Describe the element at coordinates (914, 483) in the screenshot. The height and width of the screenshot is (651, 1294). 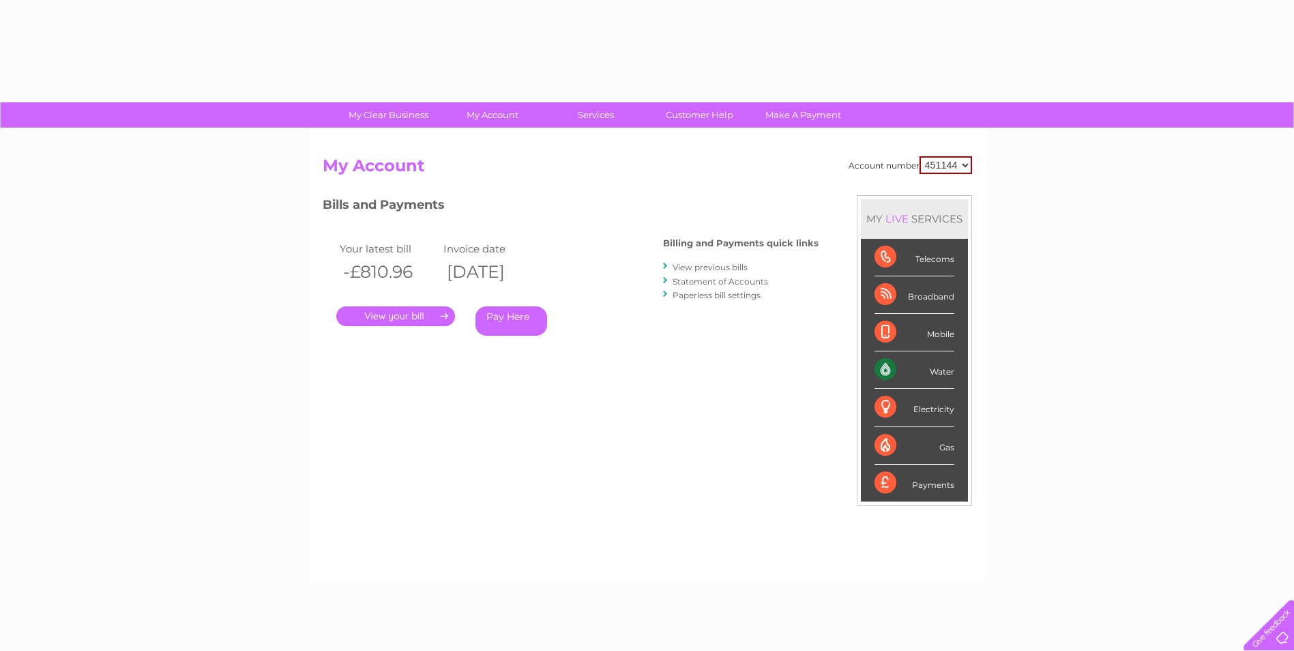
I see `div: Payments` at that location.